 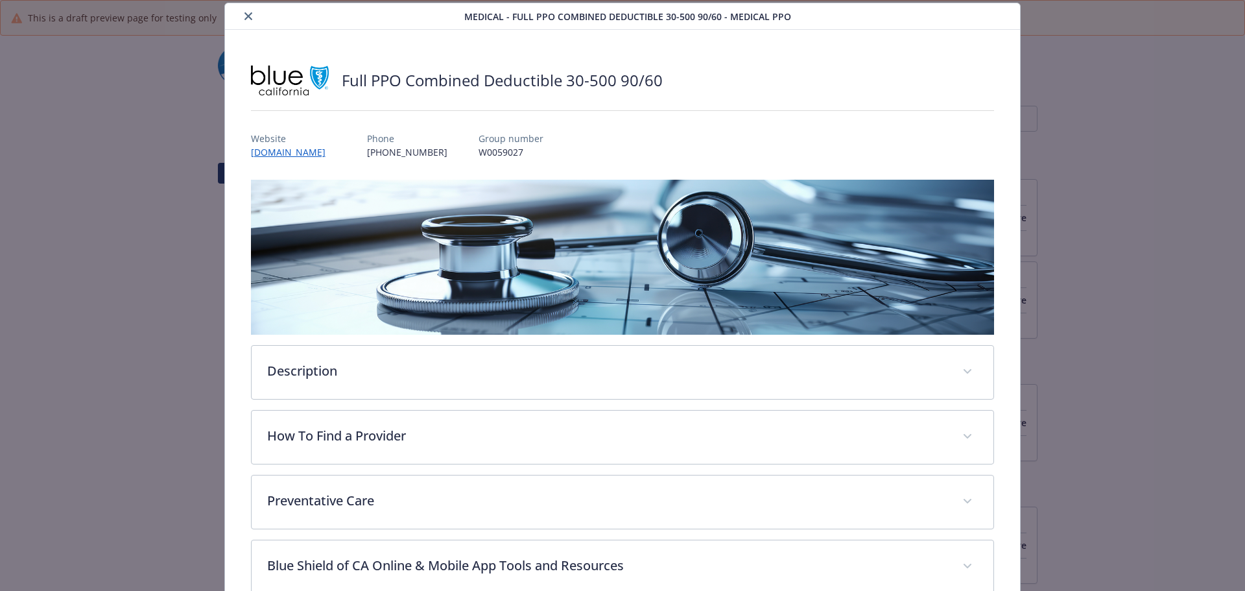 I want to click on p: How To Find a Provider, so click(x=607, y=436).